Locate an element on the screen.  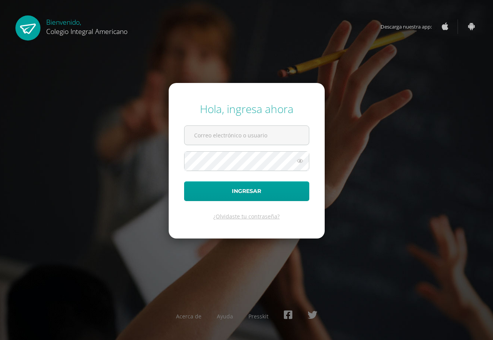
a: Acerca de is located at coordinates (189, 316).